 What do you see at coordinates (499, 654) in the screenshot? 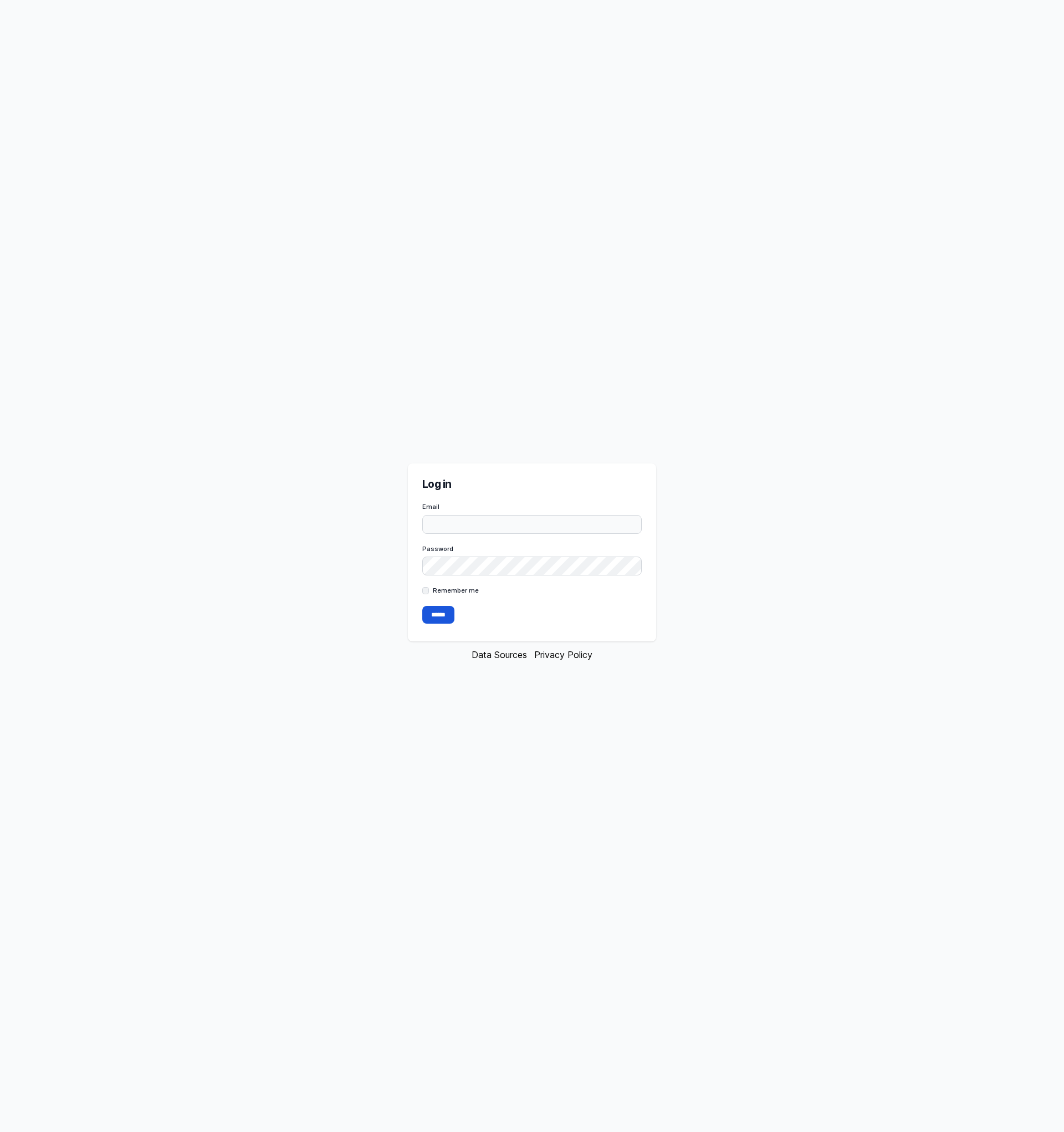
I see `a: Data Sources` at bounding box center [499, 654].